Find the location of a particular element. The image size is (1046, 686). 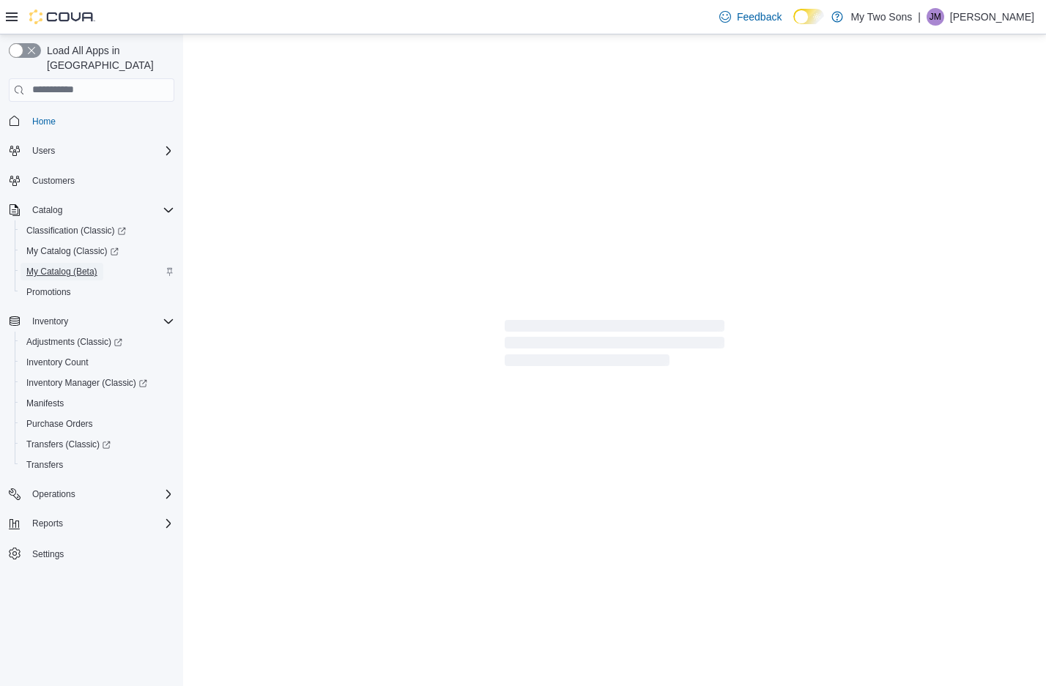

button: Inventory Count is located at coordinates (97, 363).